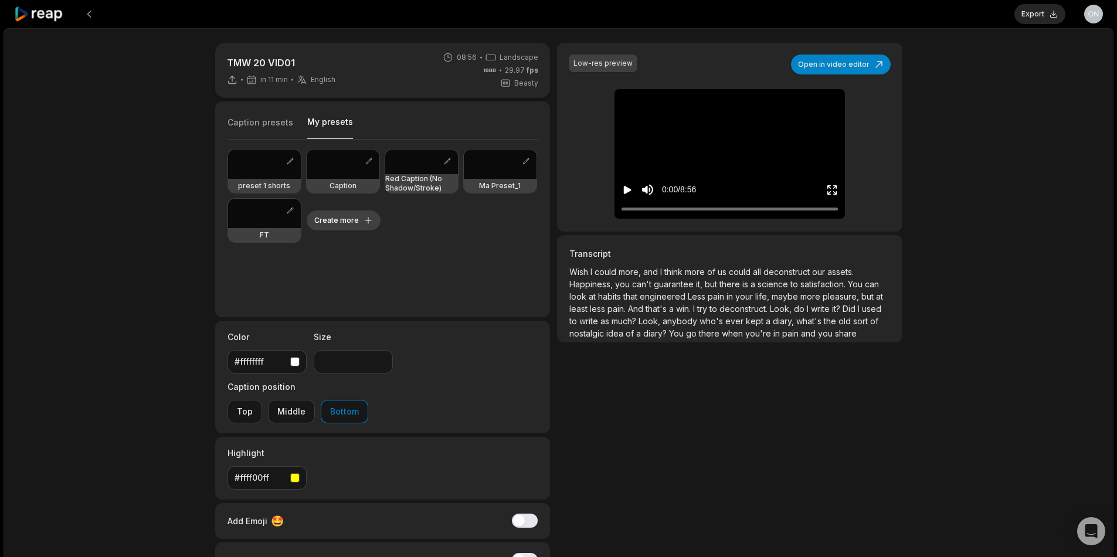  I want to click on span: that's, so click(658, 309).